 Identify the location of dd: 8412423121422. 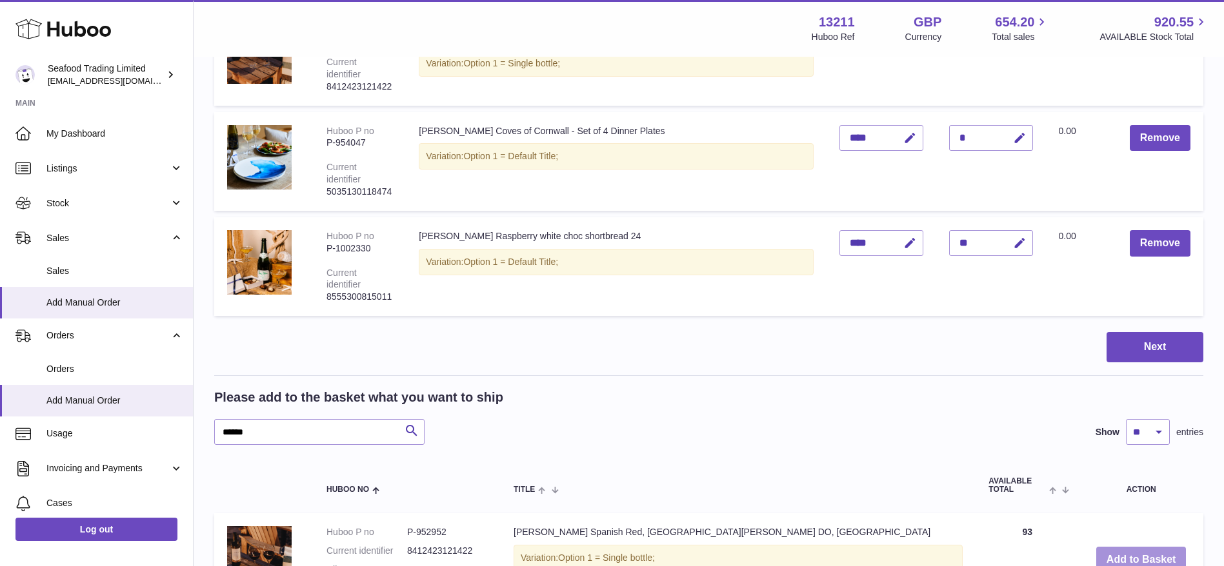
(447, 551).